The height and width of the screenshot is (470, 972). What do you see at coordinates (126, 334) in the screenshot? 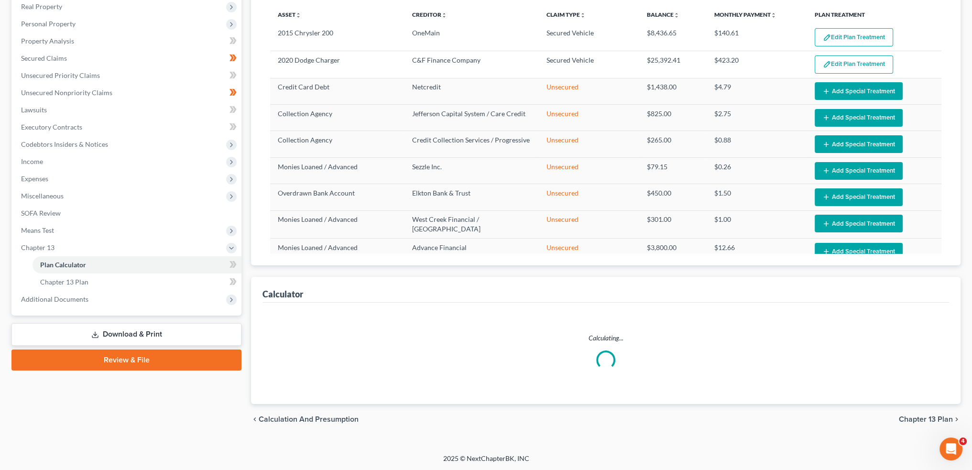
I see `a: Download & Print` at bounding box center [126, 334].